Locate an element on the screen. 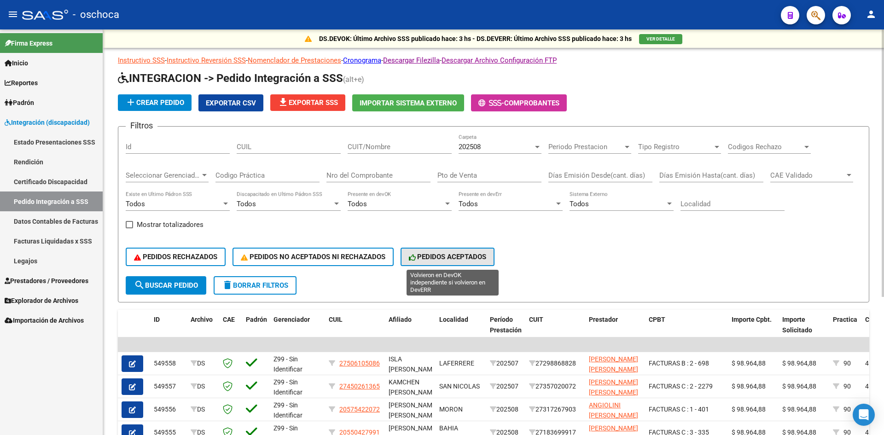 The image size is (884, 435). span: PEDIDOS NO ACEPTADOS NI RECHAZADOS is located at coordinates (313, 257).